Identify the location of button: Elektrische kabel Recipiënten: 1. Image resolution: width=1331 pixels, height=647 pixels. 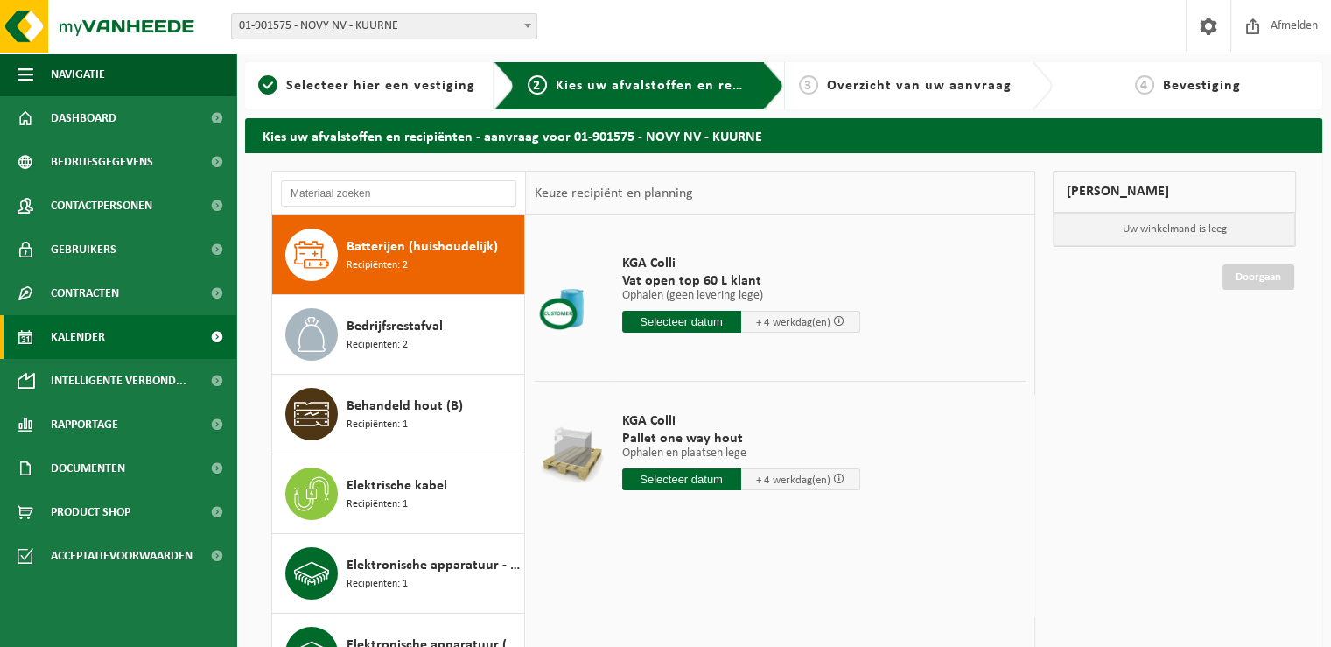
(398, 493).